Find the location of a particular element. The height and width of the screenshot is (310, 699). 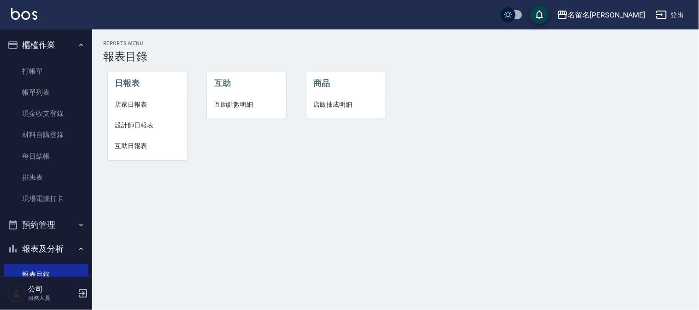

a: 店販抽成明細 is located at coordinates (346, 105).